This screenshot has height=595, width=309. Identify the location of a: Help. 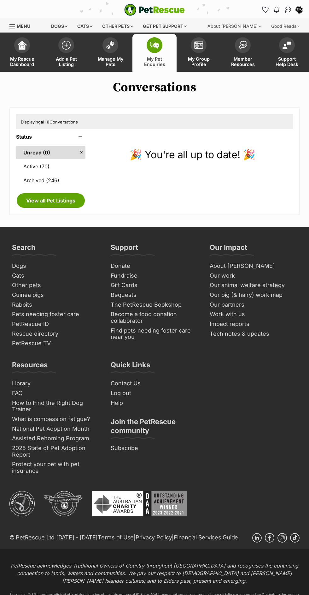
(154, 403).